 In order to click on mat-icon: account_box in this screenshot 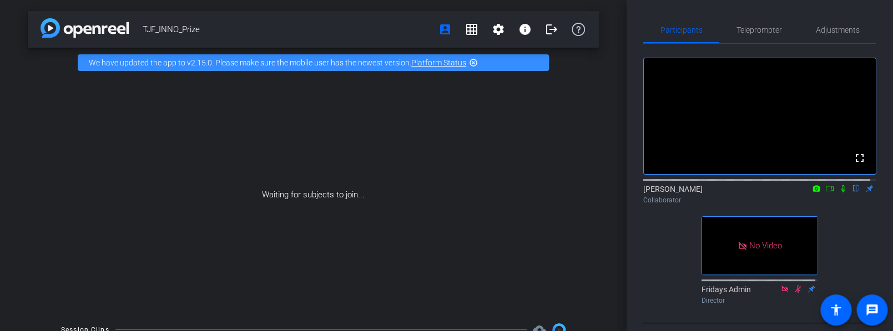, I will do `click(445, 29)`.